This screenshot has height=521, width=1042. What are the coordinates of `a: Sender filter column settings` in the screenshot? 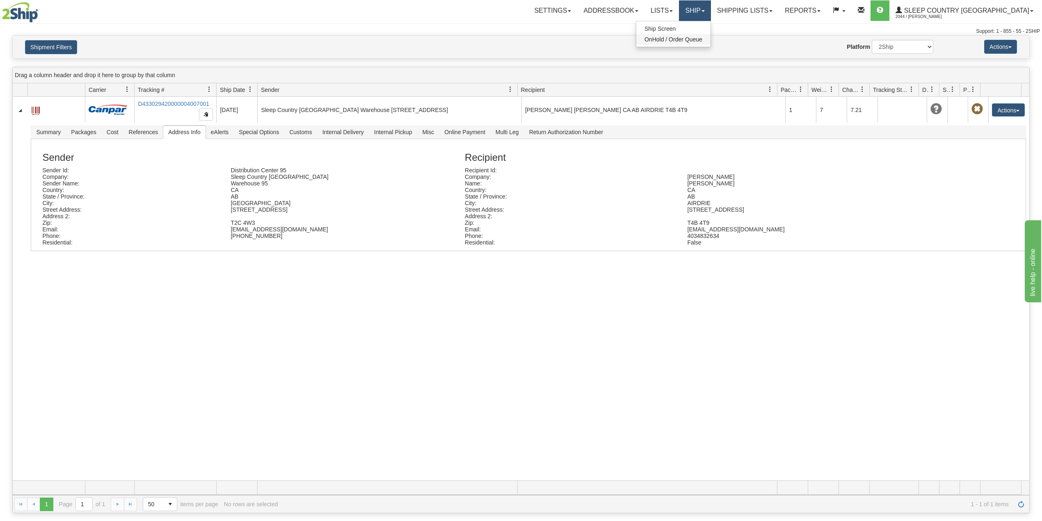 It's located at (511, 89).